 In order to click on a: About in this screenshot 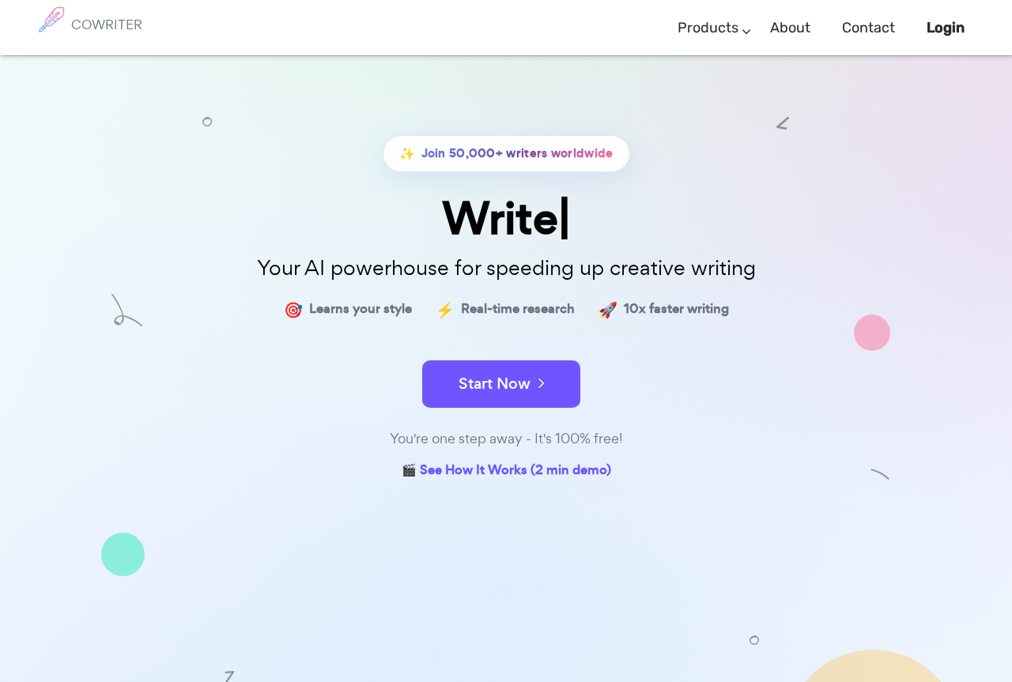, I will do `click(790, 28)`.